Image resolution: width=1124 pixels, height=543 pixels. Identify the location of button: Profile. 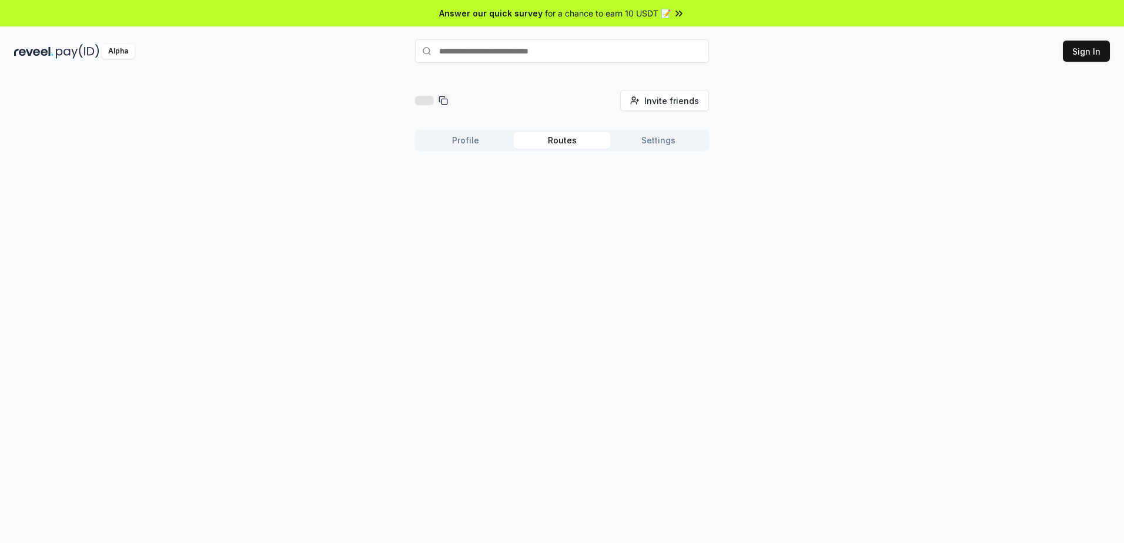
(466, 141).